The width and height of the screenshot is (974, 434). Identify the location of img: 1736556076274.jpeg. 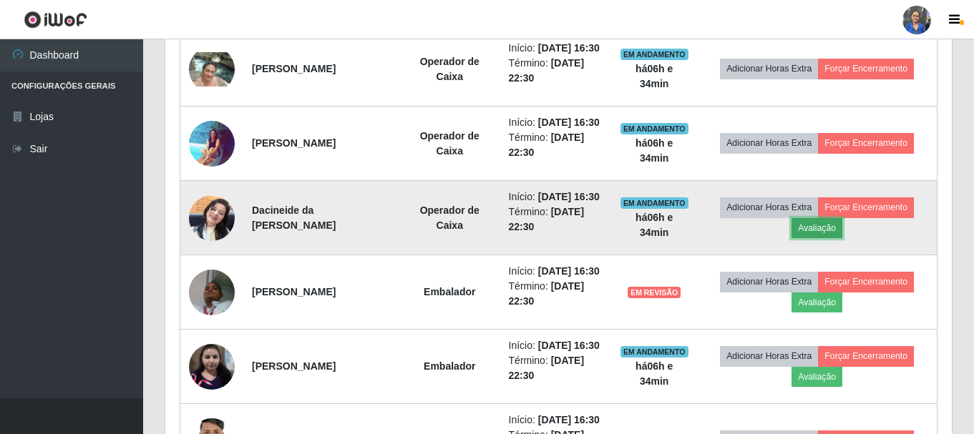
(212, 69).